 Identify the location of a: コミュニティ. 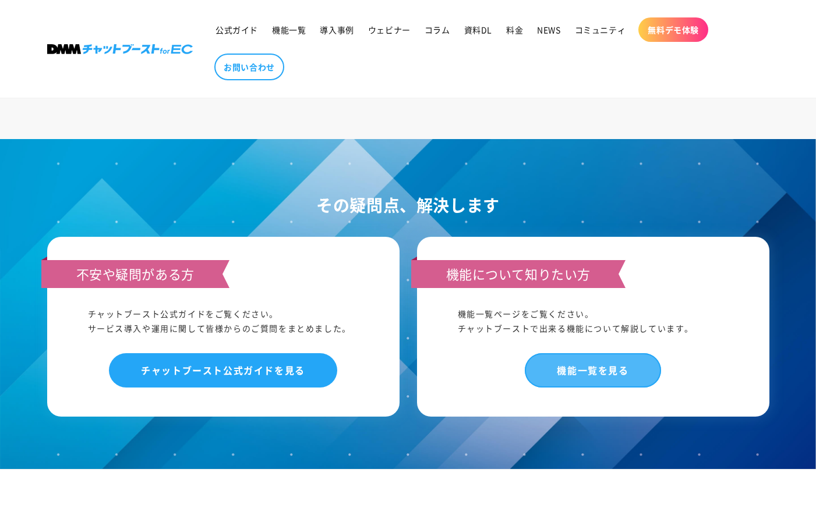
(600, 30).